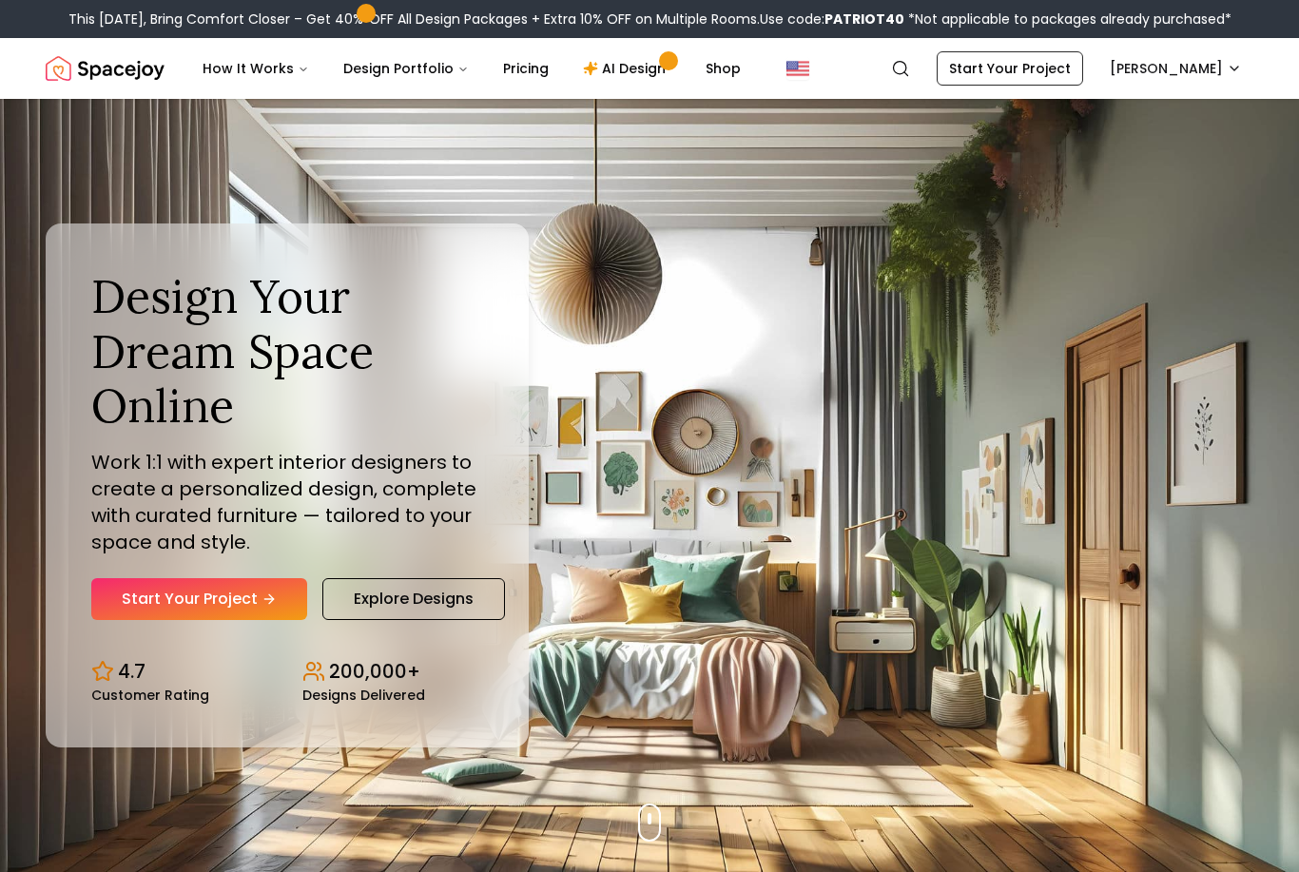 The image size is (1299, 872). I want to click on p: 200,000+, so click(375, 671).